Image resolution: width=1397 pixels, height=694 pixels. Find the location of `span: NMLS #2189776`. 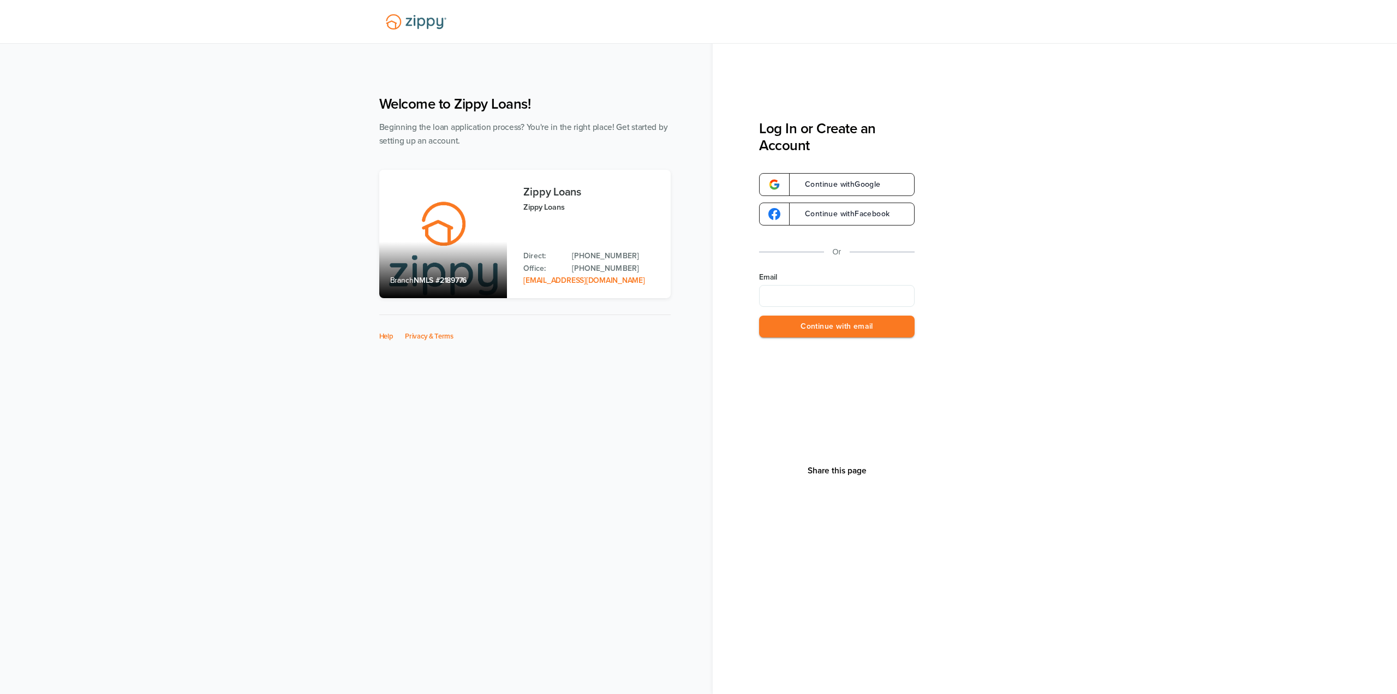

span: NMLS #2189776 is located at coordinates (440, 280).